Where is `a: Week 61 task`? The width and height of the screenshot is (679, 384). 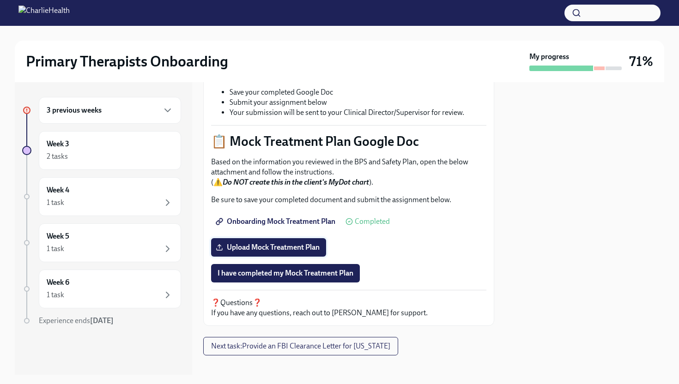 a: Week 61 task is located at coordinates (102, 289).